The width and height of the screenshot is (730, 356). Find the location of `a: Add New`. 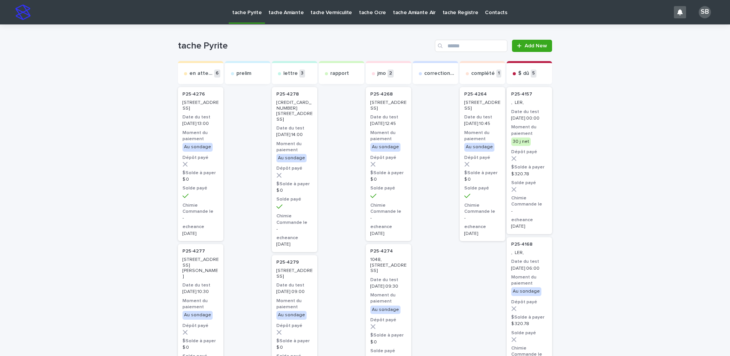

a: Add New is located at coordinates (532, 46).